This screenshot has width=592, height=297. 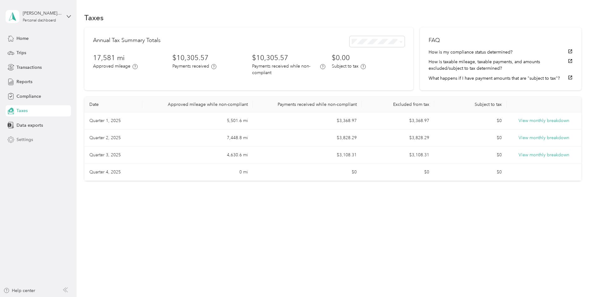 What do you see at coordinates (398, 105) in the screenshot?
I see `th: Excluded from tax` at bounding box center [398, 105].